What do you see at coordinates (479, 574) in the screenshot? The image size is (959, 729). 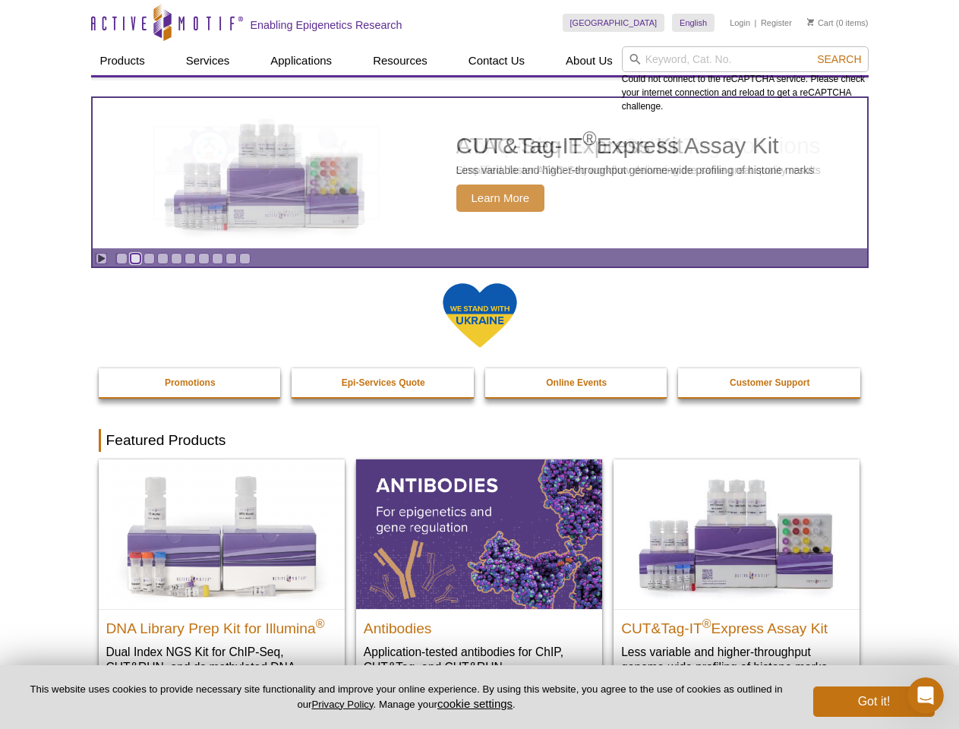 I see `a: All Antibodies Antibodies Application-tested antibodies for ChIP, CUT&Tag, and CUT&RUN.` at bounding box center [479, 574].